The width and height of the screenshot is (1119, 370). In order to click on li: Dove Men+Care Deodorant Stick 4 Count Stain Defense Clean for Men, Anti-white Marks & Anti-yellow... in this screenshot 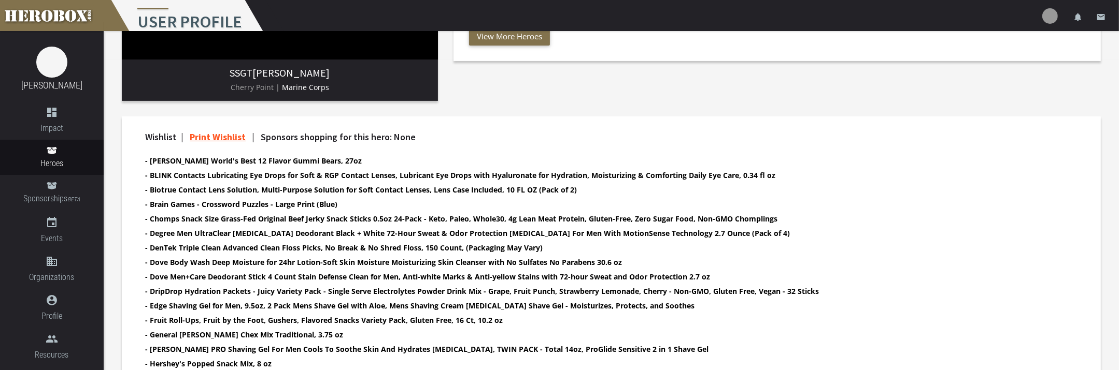, I will do `click(602, 277)`.